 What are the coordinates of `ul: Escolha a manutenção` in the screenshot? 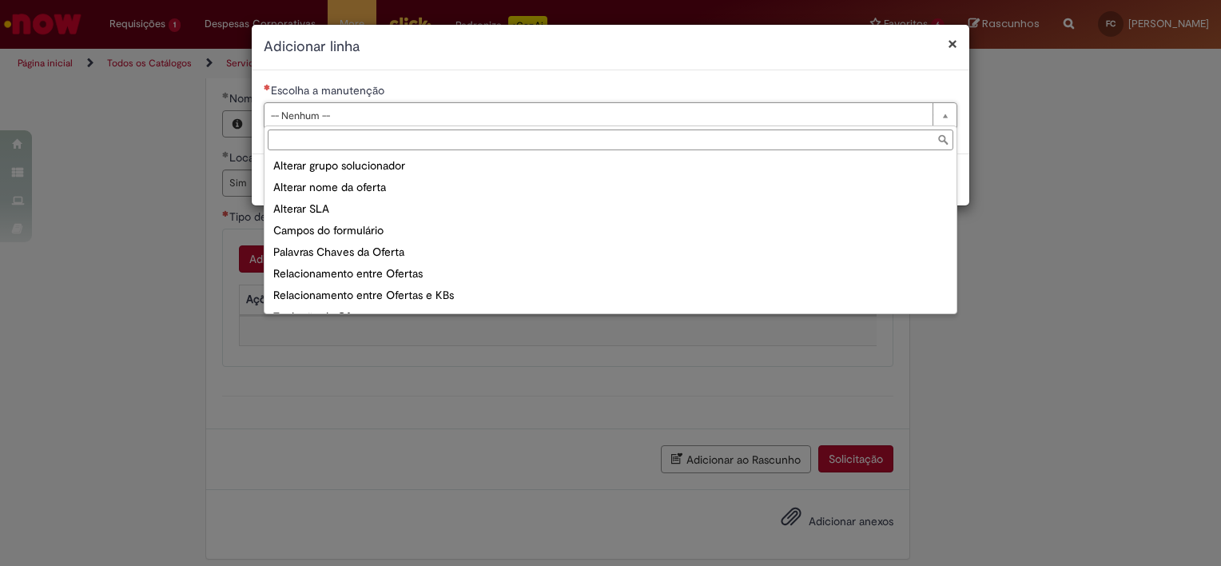 It's located at (610, 233).